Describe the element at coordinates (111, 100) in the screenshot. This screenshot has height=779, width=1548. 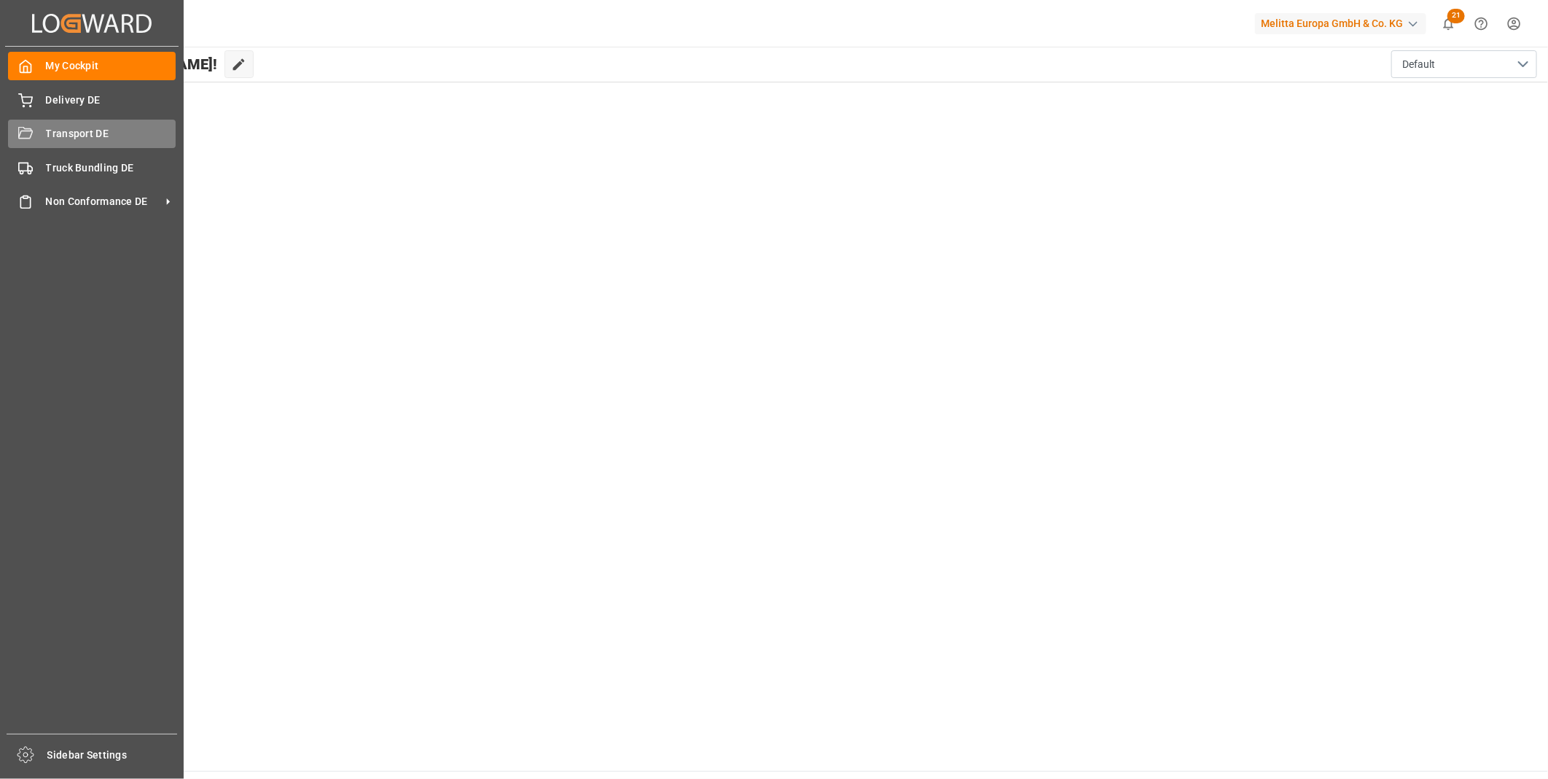
I see `span: Delivery DE` at that location.